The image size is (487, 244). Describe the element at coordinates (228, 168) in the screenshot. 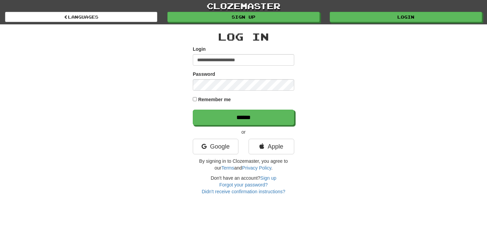

I see `a: Terms` at that location.